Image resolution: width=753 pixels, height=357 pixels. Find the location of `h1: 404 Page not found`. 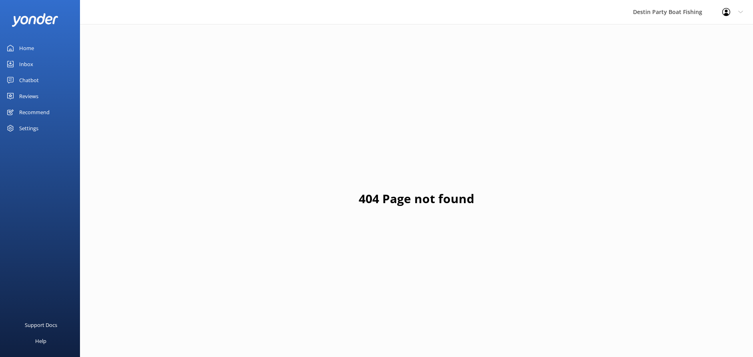

h1: 404 Page not found is located at coordinates (417, 198).